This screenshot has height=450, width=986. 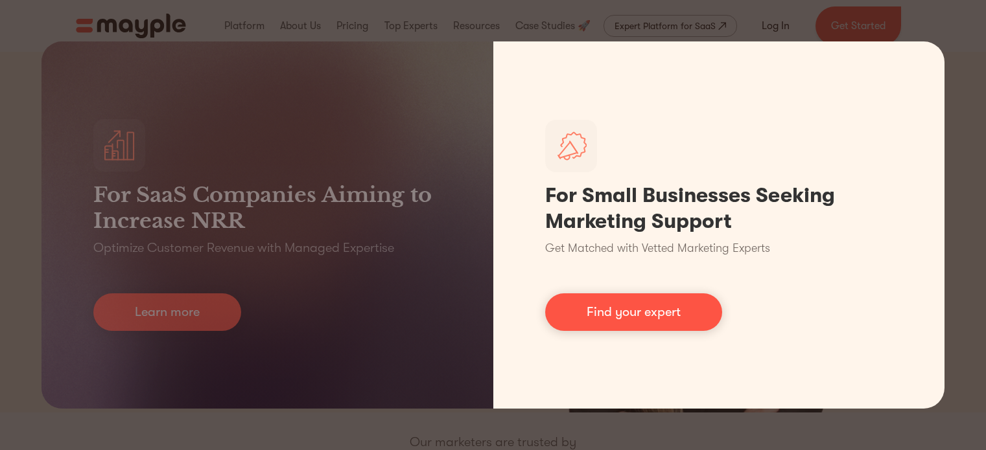 What do you see at coordinates (719, 209) in the screenshot?
I see `h1: For Small Businesses Seeking Marketing Support` at bounding box center [719, 209].